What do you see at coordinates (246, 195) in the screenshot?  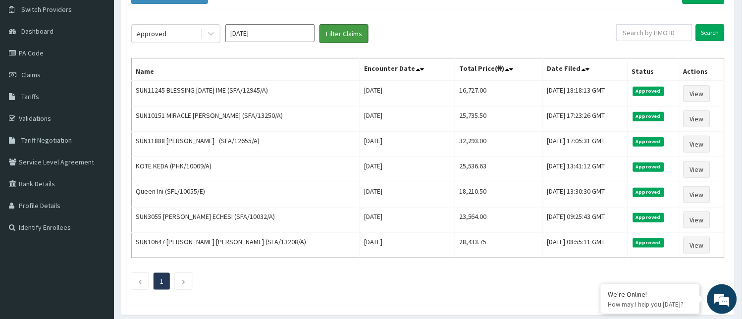 I see `td: Queen Ini (SFL/10055/E)` at bounding box center [246, 195].